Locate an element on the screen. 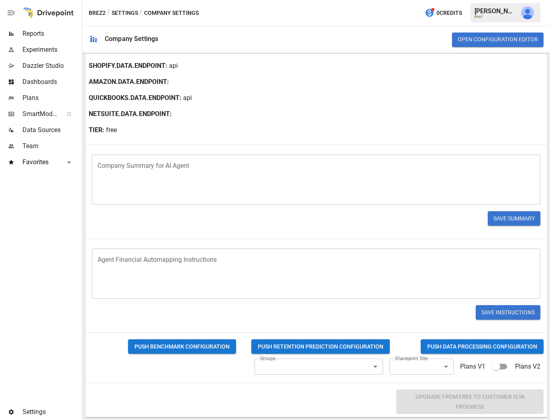 This screenshot has height=420, width=550. button: Brez2 is located at coordinates (97, 13).